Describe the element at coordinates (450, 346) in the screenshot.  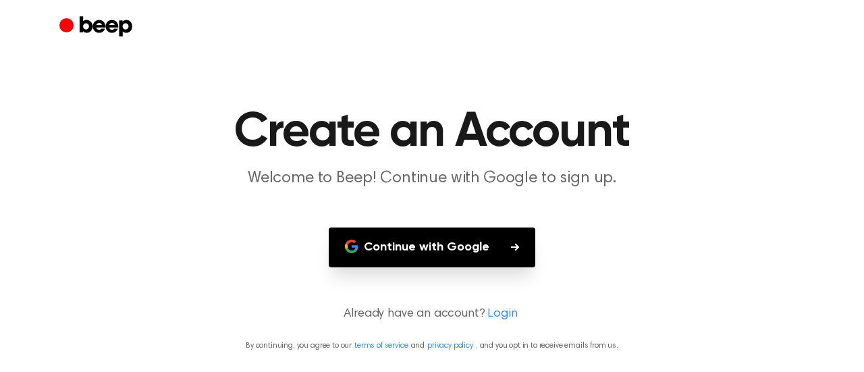
I see `a: privacy policy` at that location.